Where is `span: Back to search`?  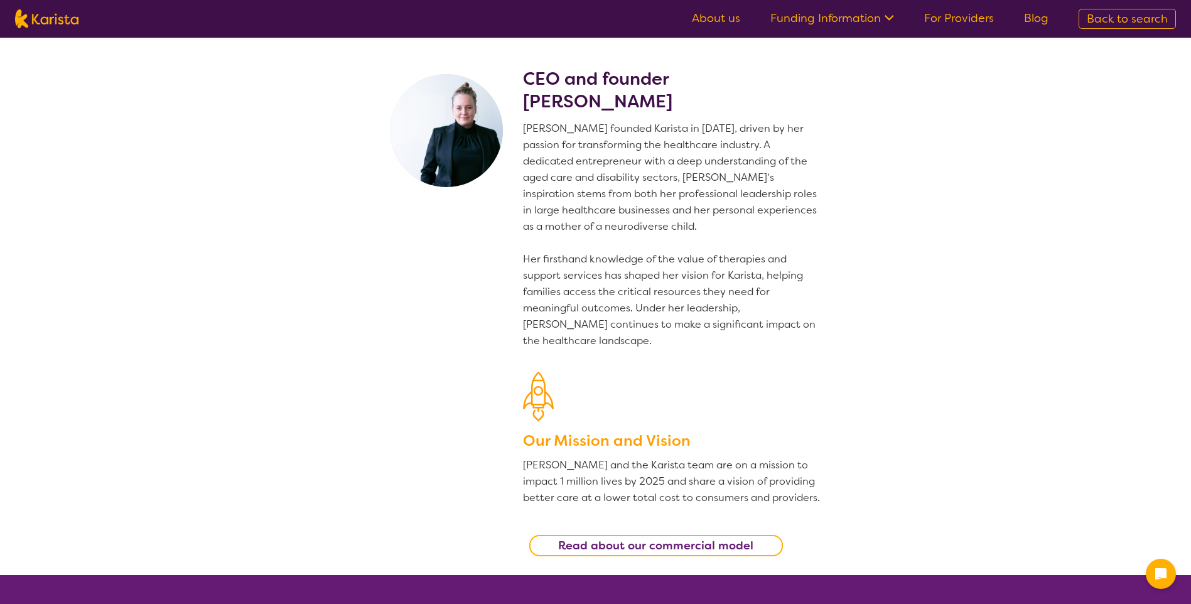
span: Back to search is located at coordinates (1127, 19).